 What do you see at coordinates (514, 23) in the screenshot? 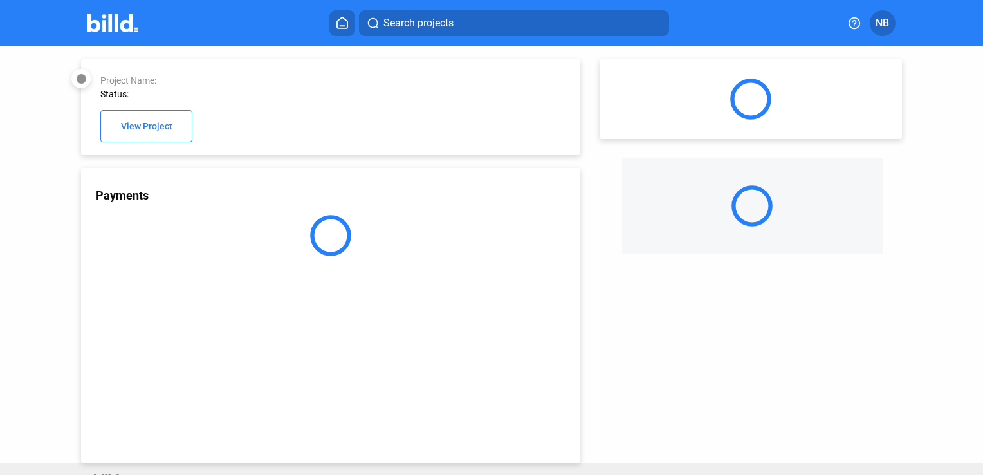
I see `button: Search projects` at bounding box center [514, 23].